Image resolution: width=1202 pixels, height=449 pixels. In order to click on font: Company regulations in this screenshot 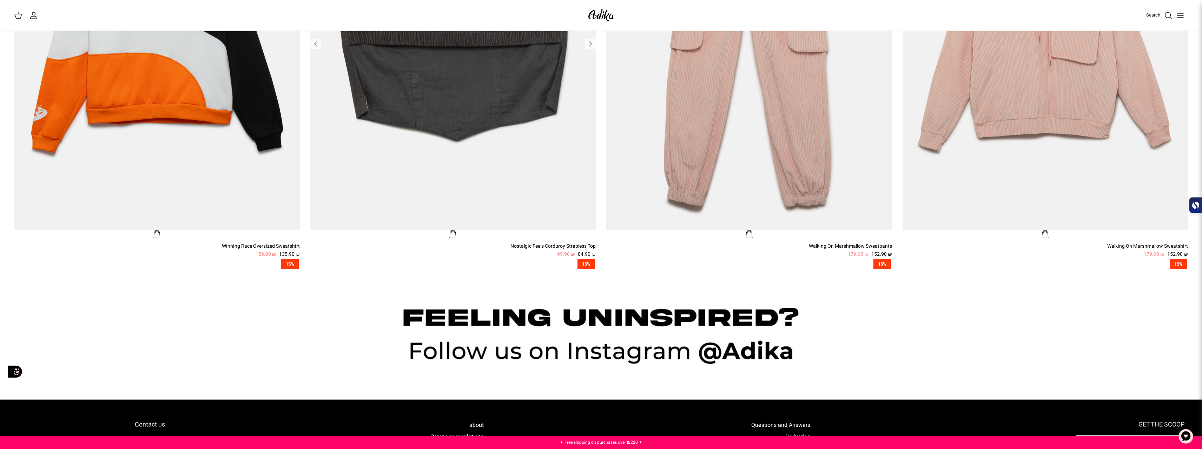, I will do `click(457, 436)`.